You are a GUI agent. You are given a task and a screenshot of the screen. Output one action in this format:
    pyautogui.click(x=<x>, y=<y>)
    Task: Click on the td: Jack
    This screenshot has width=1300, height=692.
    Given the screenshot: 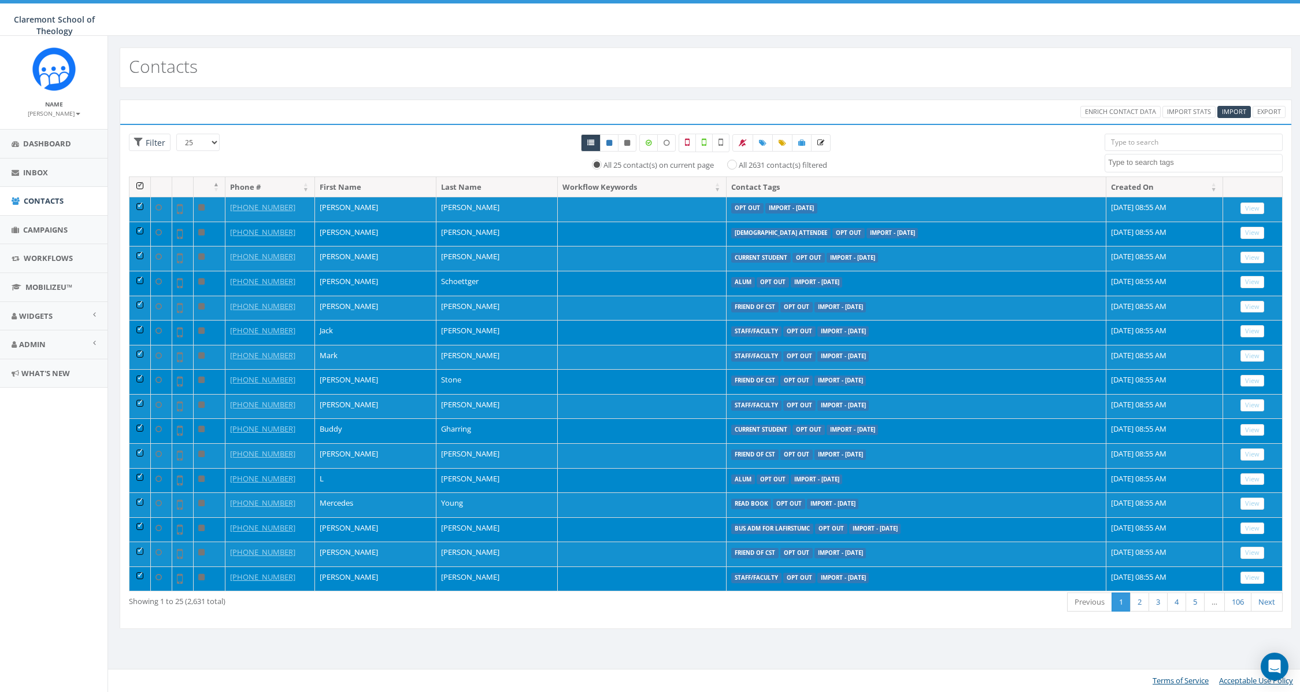 What is the action you would take?
    pyautogui.click(x=376, y=332)
    